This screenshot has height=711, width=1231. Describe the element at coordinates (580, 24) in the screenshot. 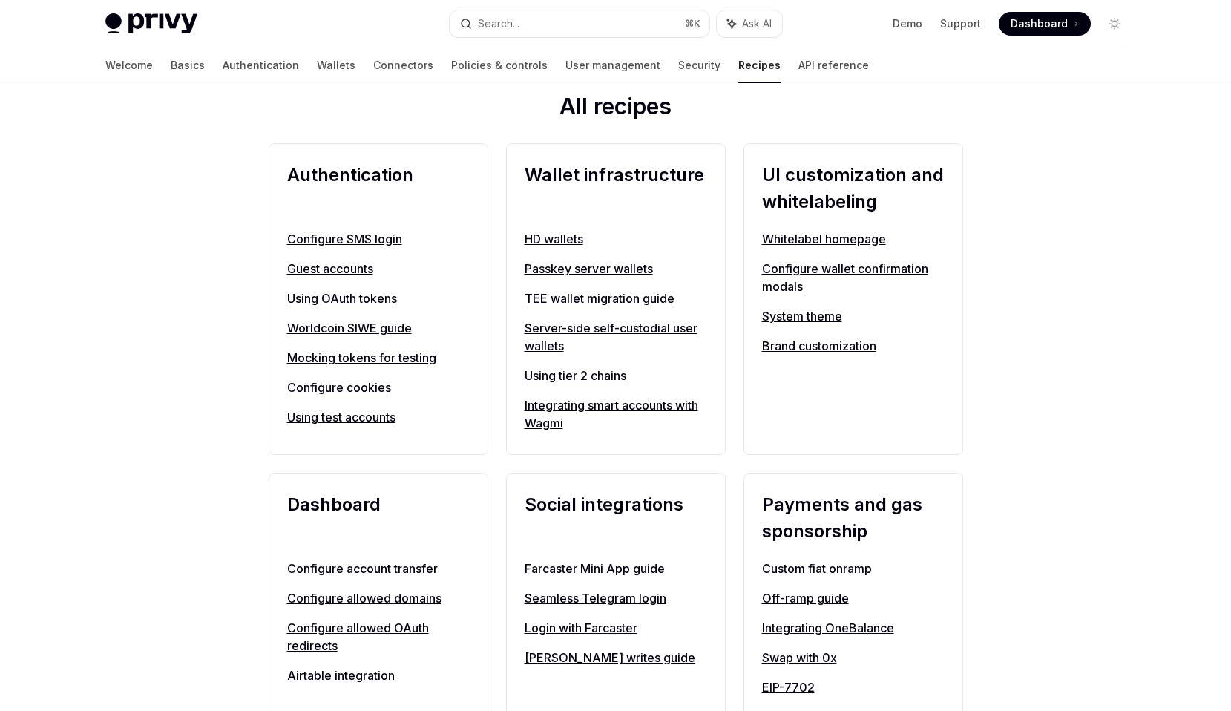

I see `button: Search...⌘K` at that location.